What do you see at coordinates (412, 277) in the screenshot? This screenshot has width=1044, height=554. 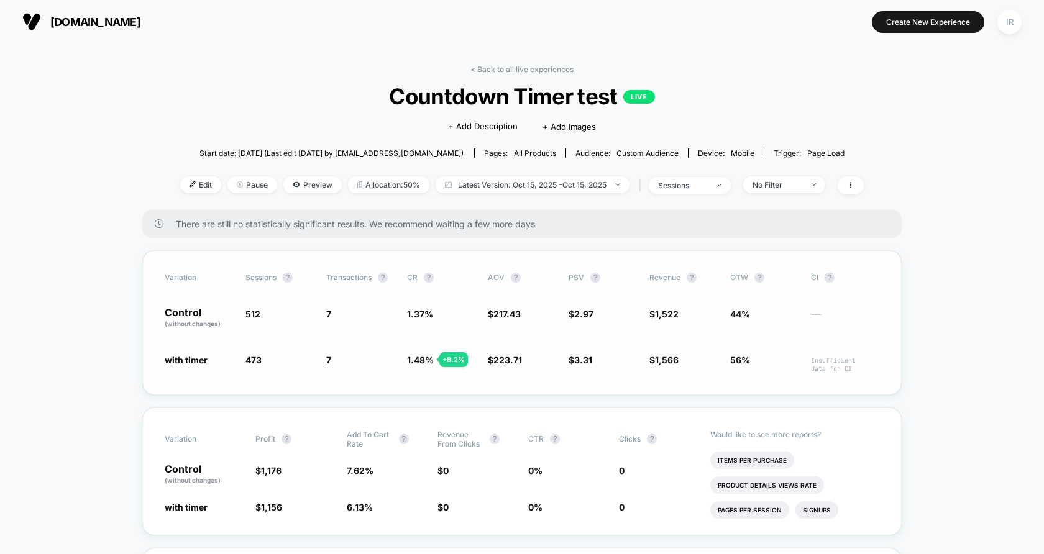 I see `span: CR` at bounding box center [412, 277].